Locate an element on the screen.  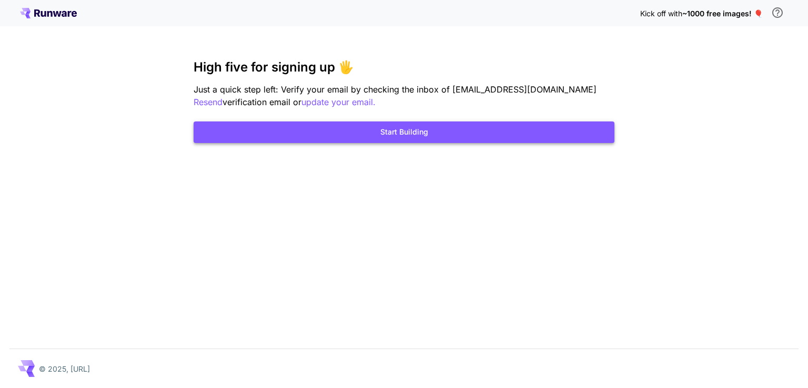
p: Resend is located at coordinates (208, 102).